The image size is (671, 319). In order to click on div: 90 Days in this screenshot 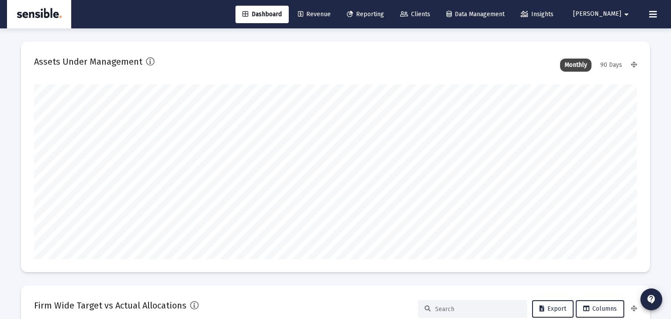, I will do `click(611, 65)`.